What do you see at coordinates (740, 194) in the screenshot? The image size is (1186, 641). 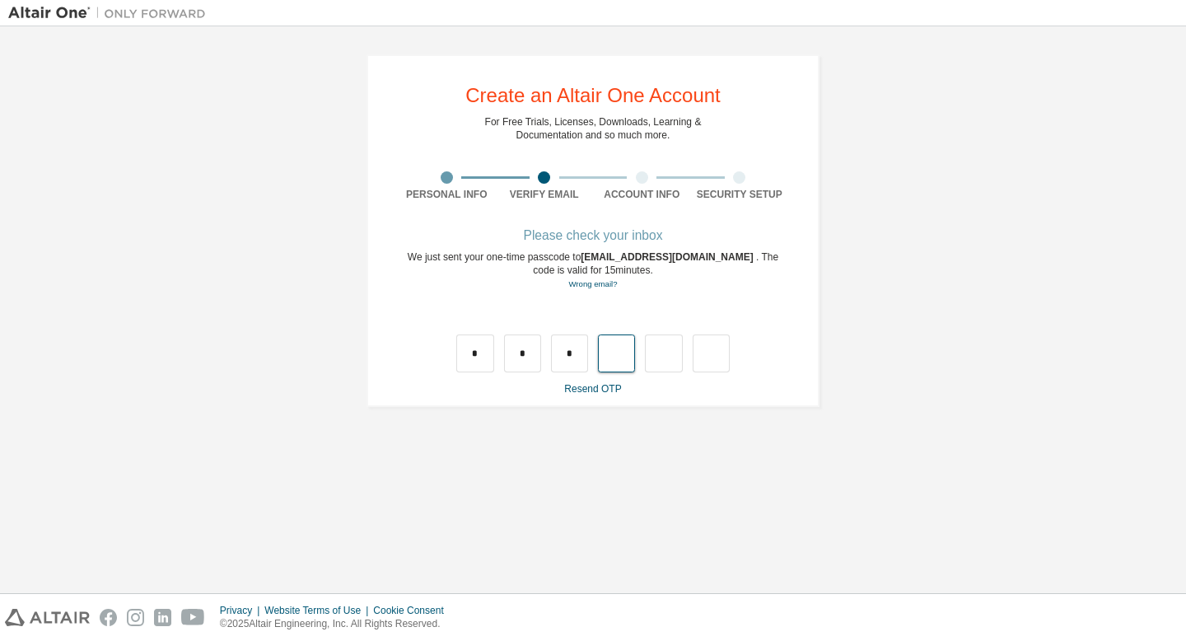 I see `div: Security Setup` at bounding box center [740, 194].